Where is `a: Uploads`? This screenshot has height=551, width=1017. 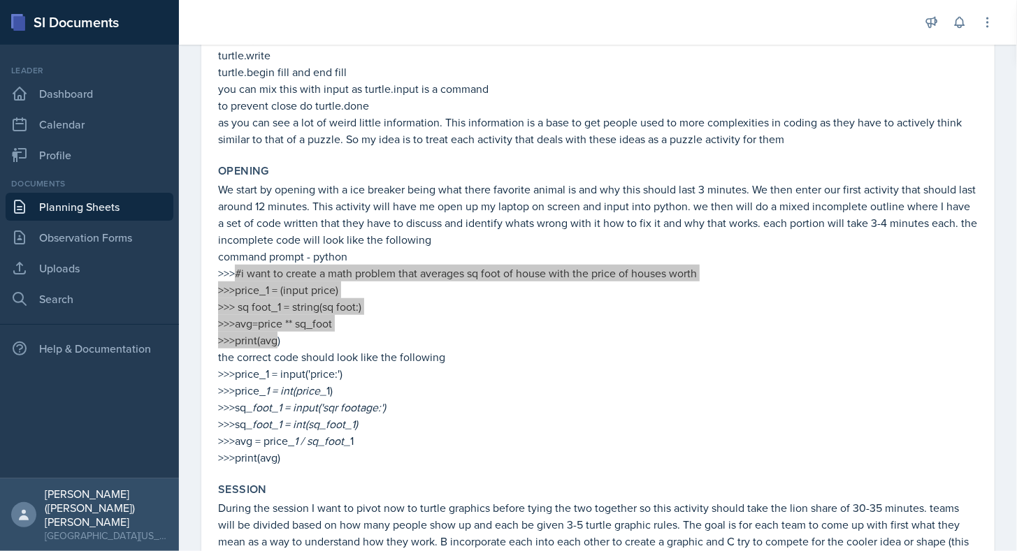 a: Uploads is located at coordinates (89, 268).